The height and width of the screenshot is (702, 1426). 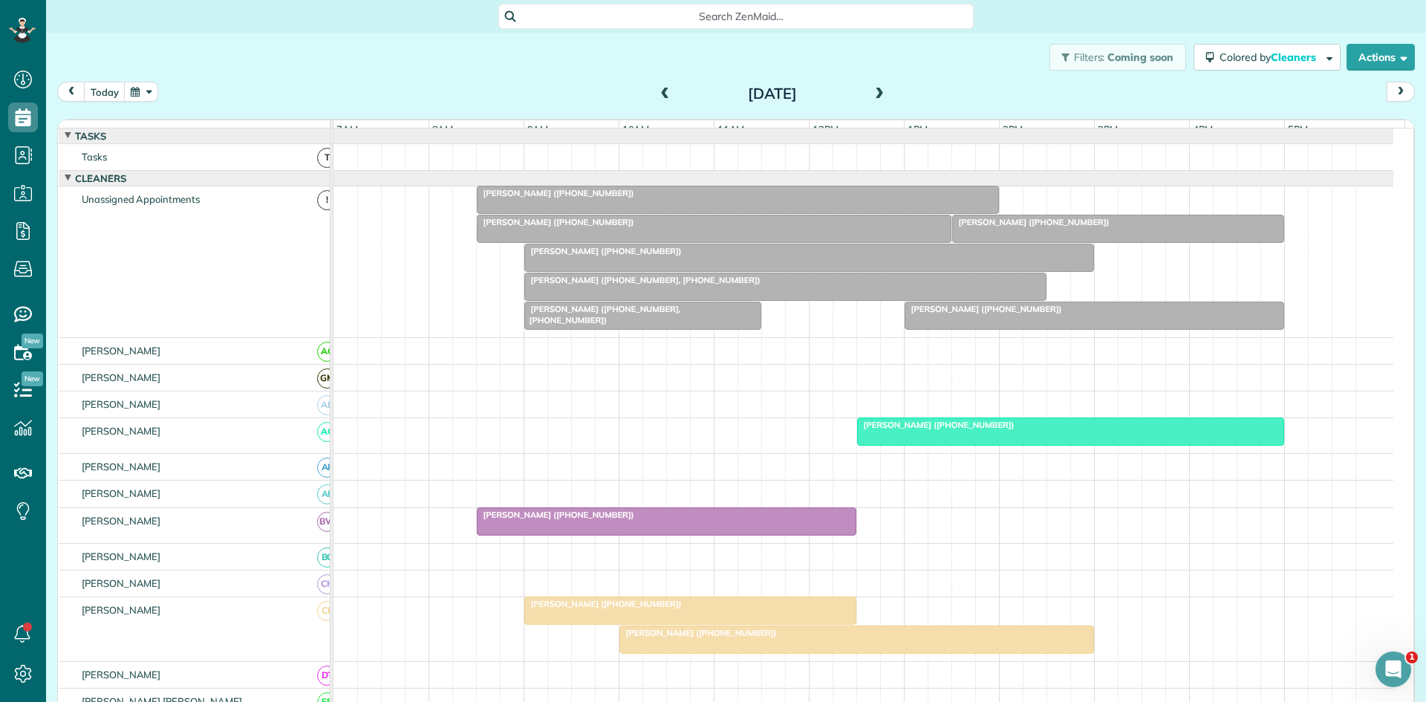 I want to click on span: 1pm, so click(x=917, y=129).